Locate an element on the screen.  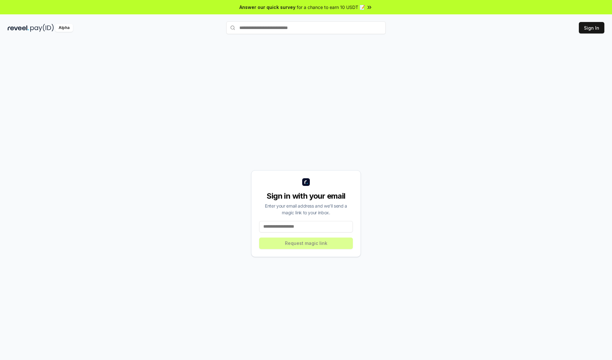
span: for a chance to earn 10 USDT 📝 is located at coordinates (331, 7).